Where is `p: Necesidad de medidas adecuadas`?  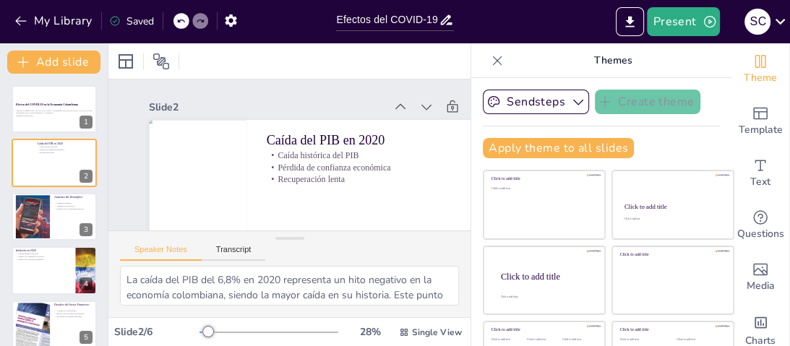
p: Necesidad de medidas adecuadas is located at coordinates (73, 317).